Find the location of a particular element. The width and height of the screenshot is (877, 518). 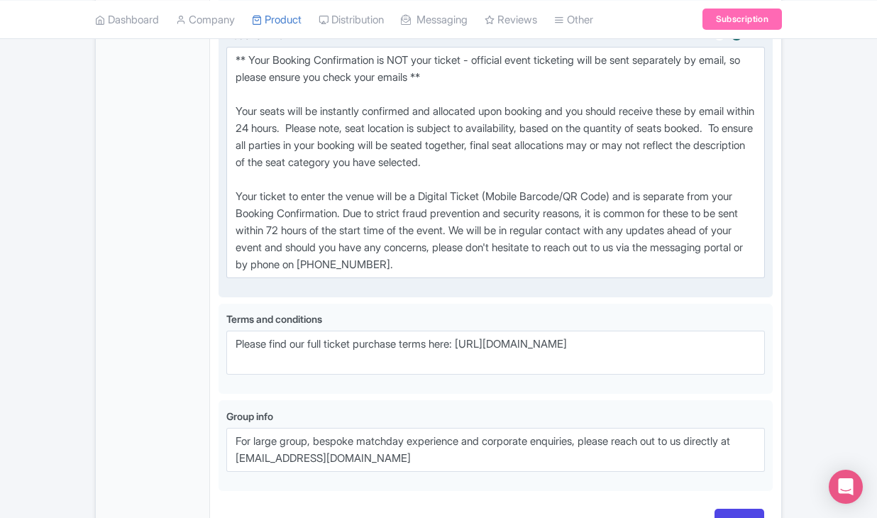

textarea: For large group, bespoke matchday experience and corporate enquiries, please reach out to us dire... is located at coordinates (495, 450).